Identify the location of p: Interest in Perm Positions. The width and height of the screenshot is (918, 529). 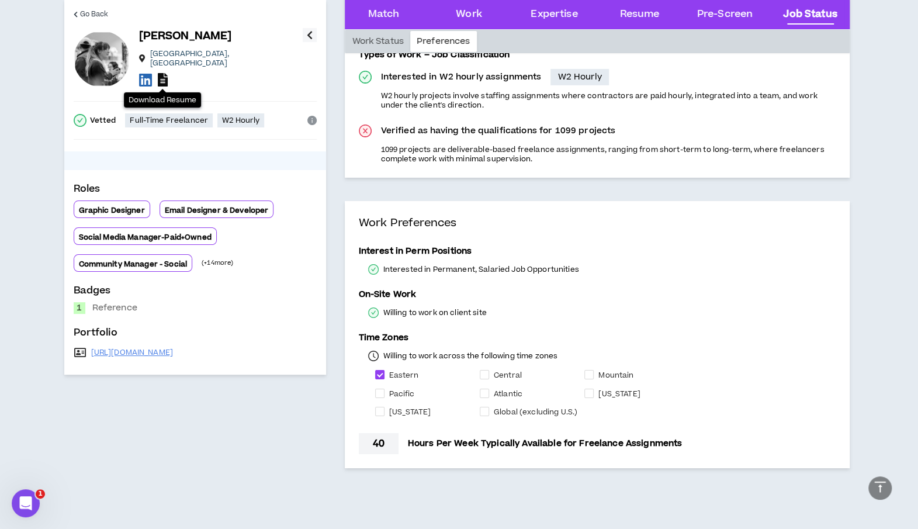
(416, 251).